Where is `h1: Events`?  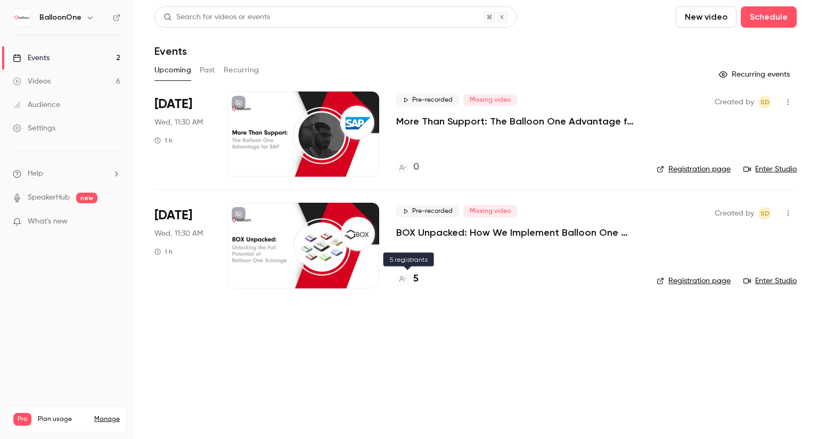 h1: Events is located at coordinates (170, 51).